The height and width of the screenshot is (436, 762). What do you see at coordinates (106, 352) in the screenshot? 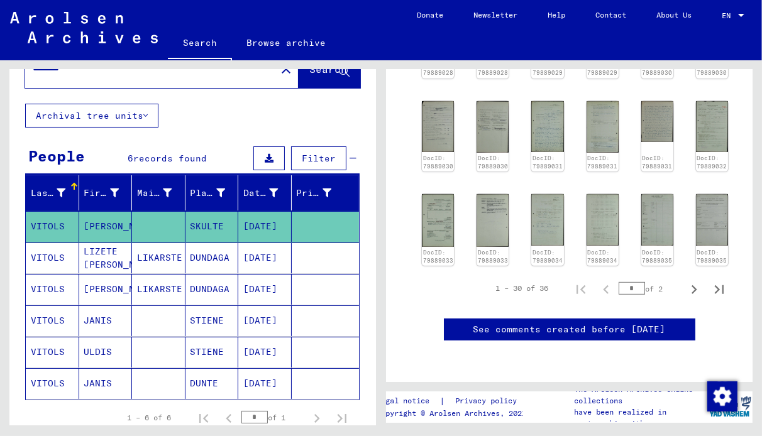
I see `mat-cell: ULDIS` at bounding box center [106, 352].